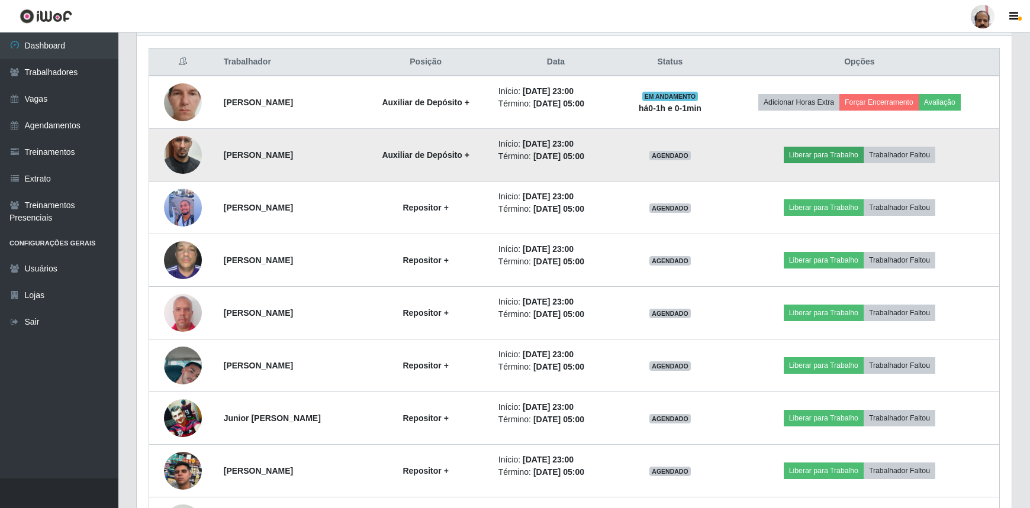  Describe the element at coordinates (670, 96) in the screenshot. I see `span: EM ANDAMENTO` at that location.